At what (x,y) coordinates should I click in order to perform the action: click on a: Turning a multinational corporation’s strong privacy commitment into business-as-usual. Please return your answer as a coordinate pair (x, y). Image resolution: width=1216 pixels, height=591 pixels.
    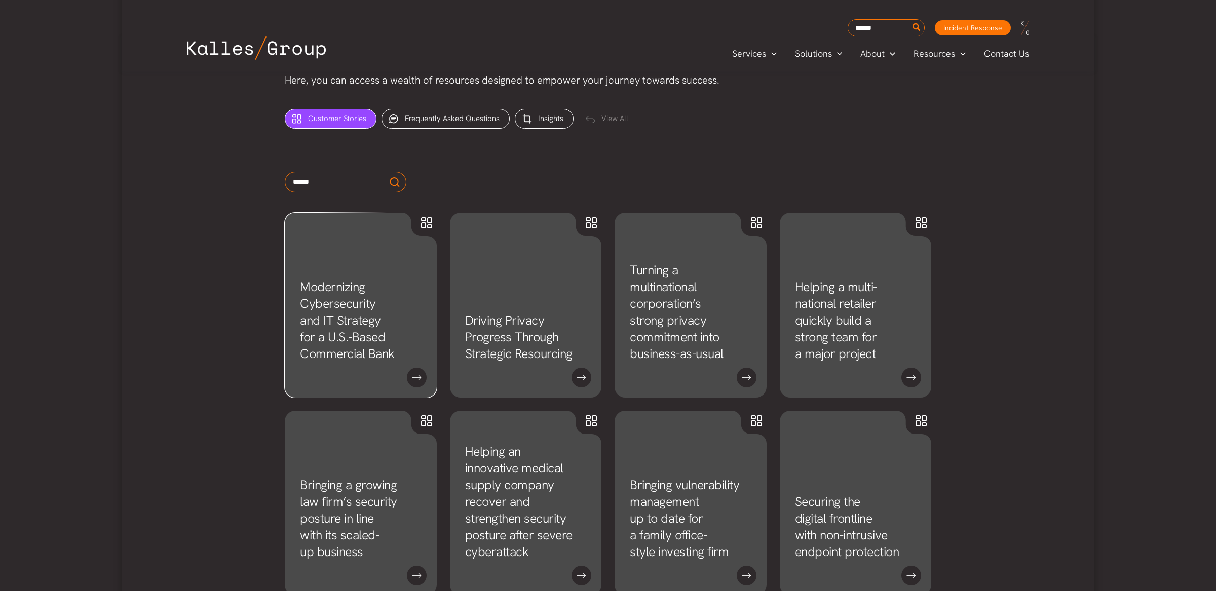
    Looking at the image, I should click on (676, 312).